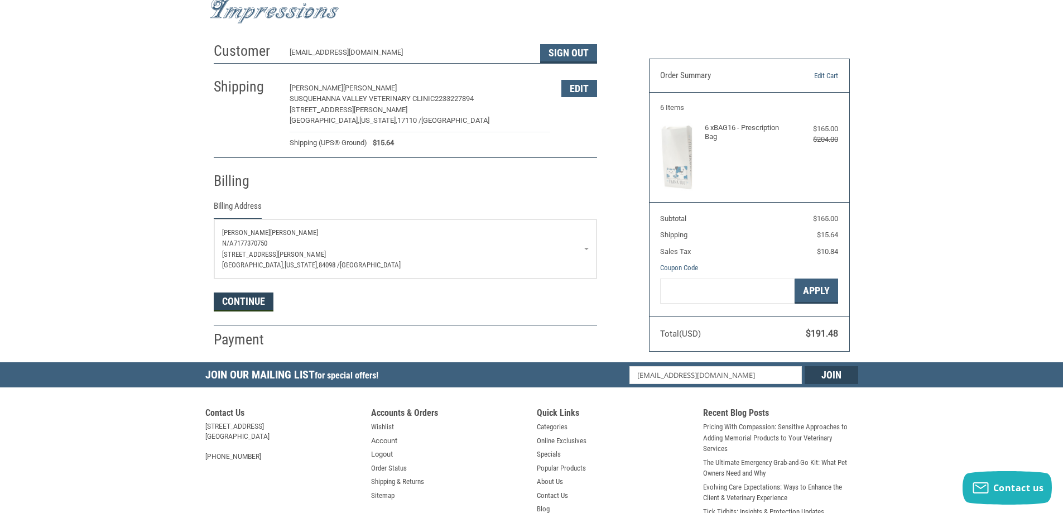 Image resolution: width=1063 pixels, height=513 pixels. What do you see at coordinates (716, 375) in the screenshot?
I see `input: Email` at bounding box center [716, 375].